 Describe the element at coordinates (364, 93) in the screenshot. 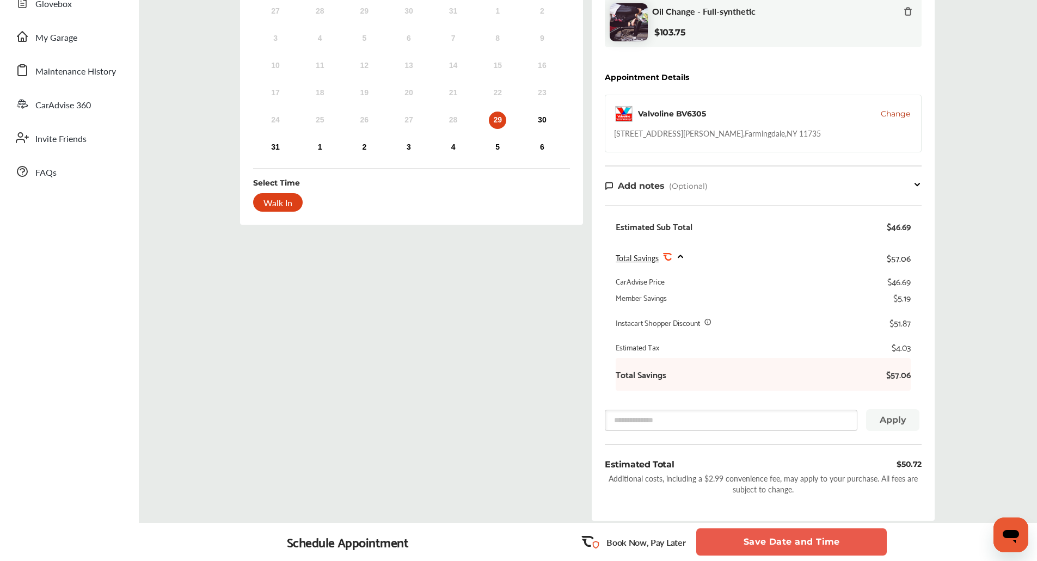

I see `div: Not available Tuesday, August 19th, 2025` at that location.